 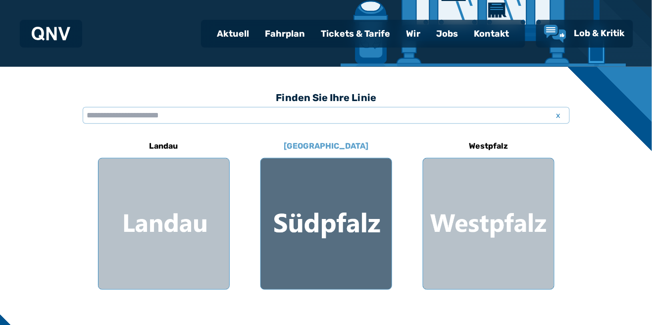 I want to click on span: Lob & Kritik, so click(x=600, y=33).